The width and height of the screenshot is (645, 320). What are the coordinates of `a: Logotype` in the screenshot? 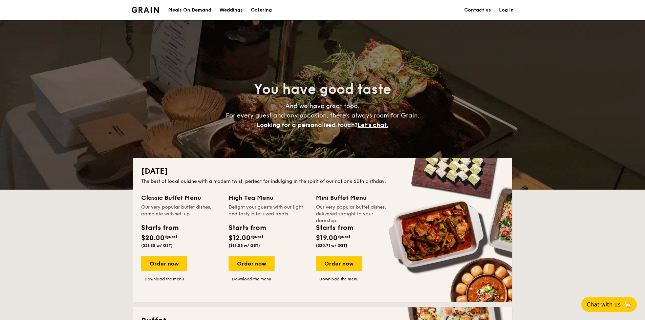 It's located at (145, 10).